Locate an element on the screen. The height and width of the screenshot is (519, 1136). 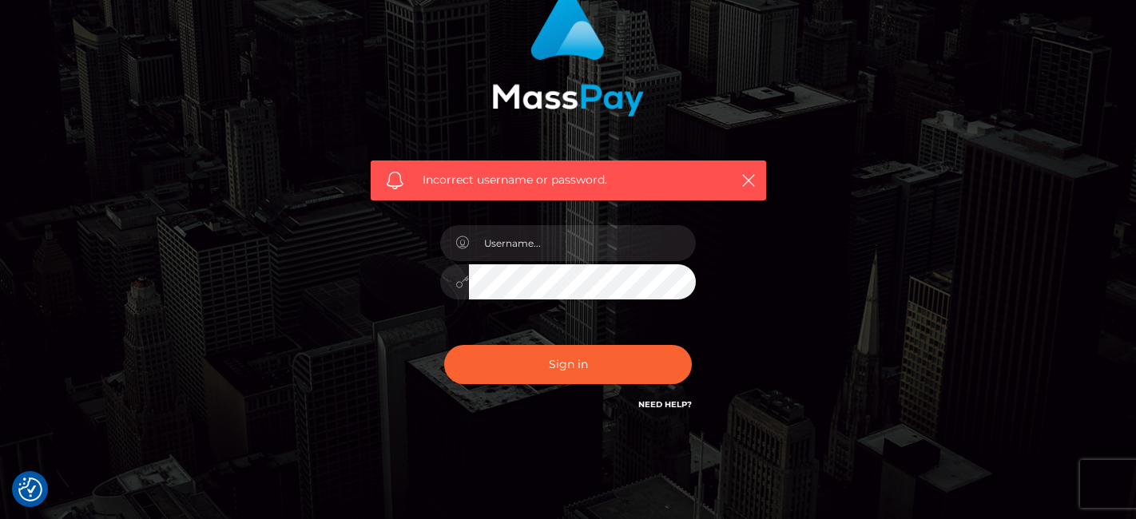
img: Revisit consent button is located at coordinates (30, 490).